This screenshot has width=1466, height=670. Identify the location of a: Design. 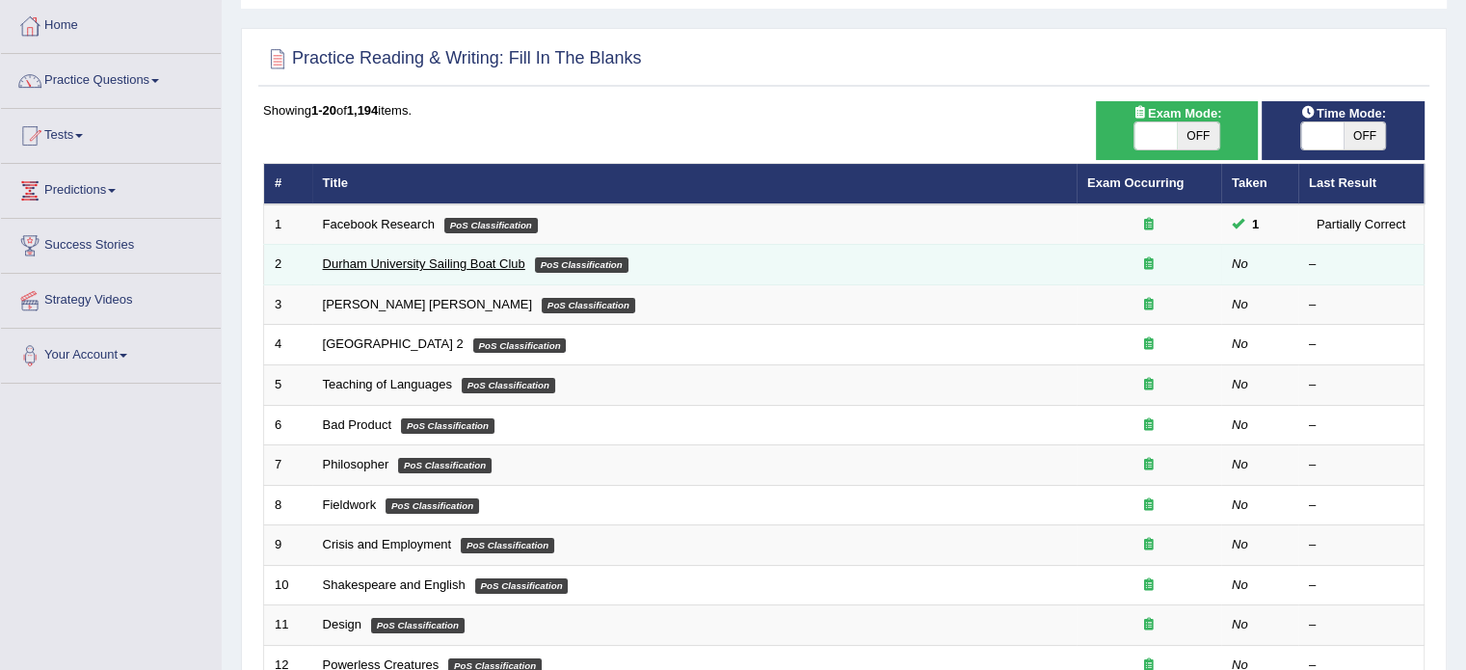
(342, 623).